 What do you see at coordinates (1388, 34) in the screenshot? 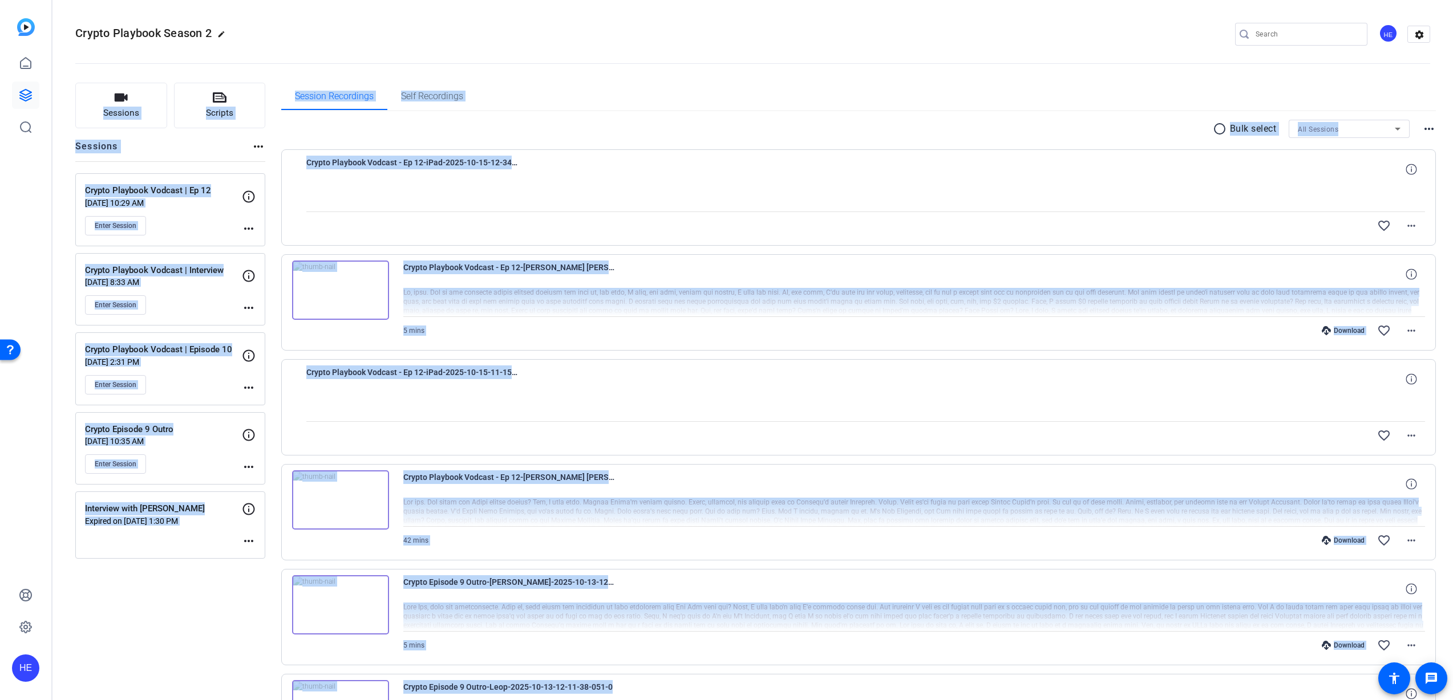
I see `ngx-avatar: Hélène Estèves` at bounding box center [1388, 34].